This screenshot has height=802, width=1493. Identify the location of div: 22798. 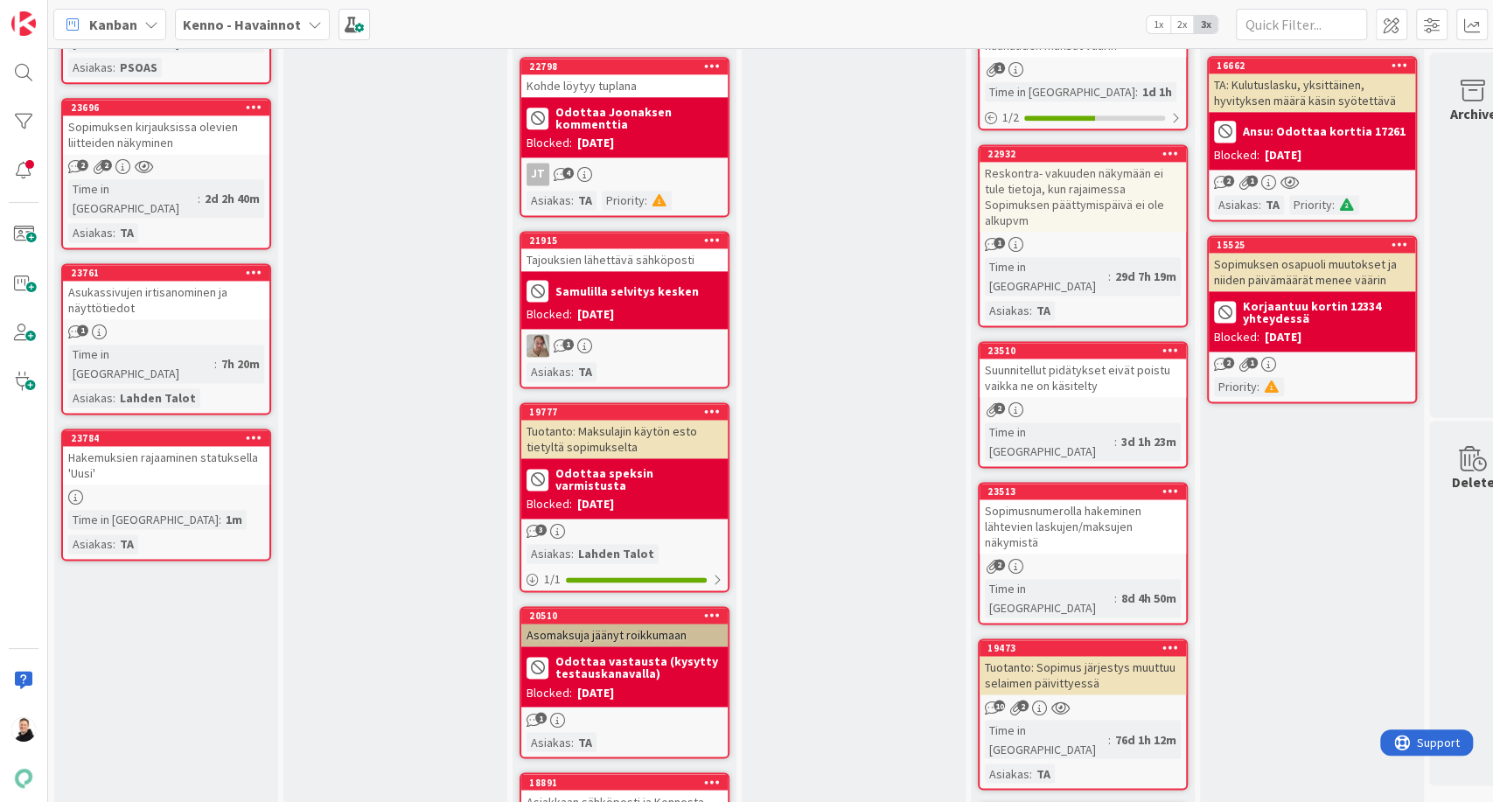
(628, 66).